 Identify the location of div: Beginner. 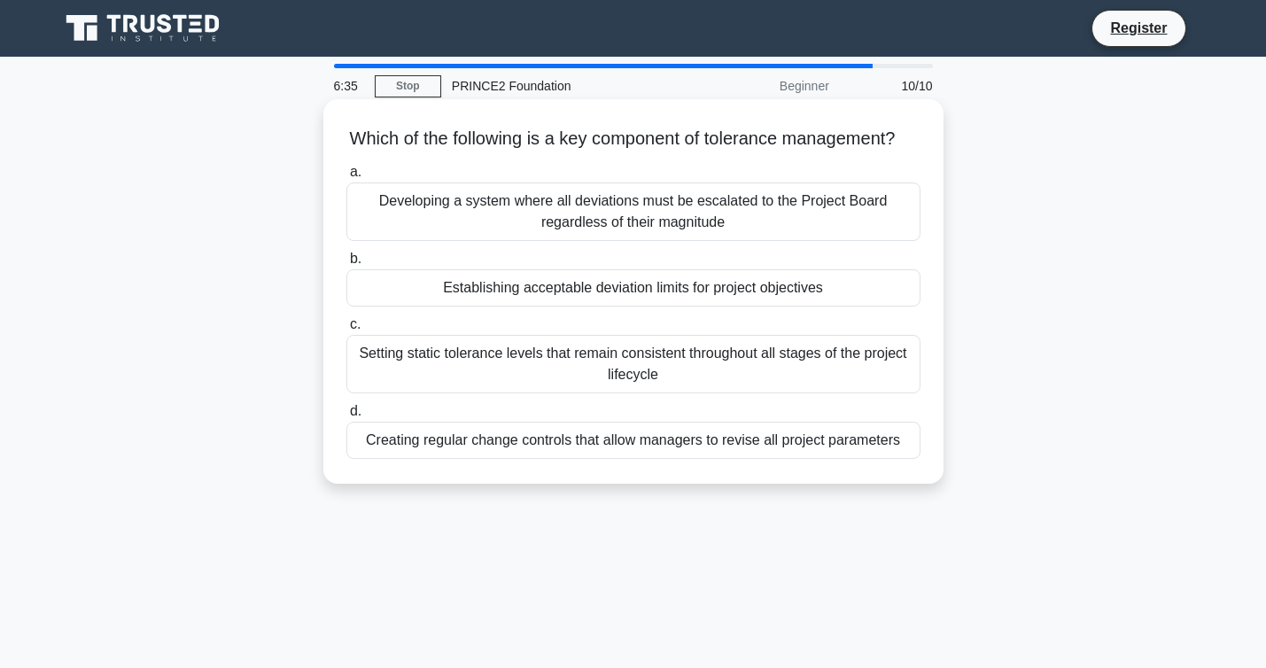
(762, 86).